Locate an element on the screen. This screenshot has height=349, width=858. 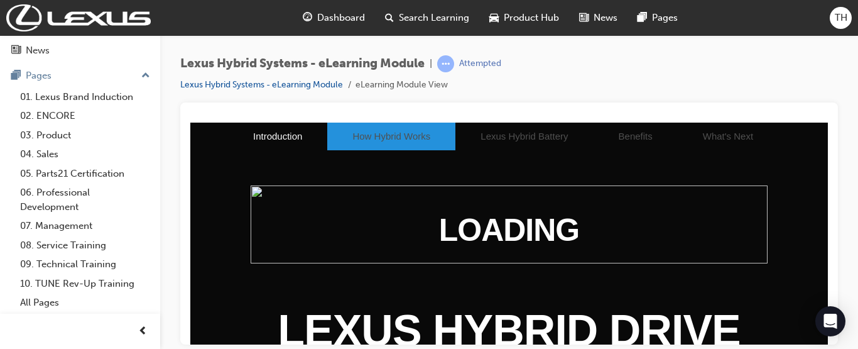
div: Attempted is located at coordinates (480, 63).